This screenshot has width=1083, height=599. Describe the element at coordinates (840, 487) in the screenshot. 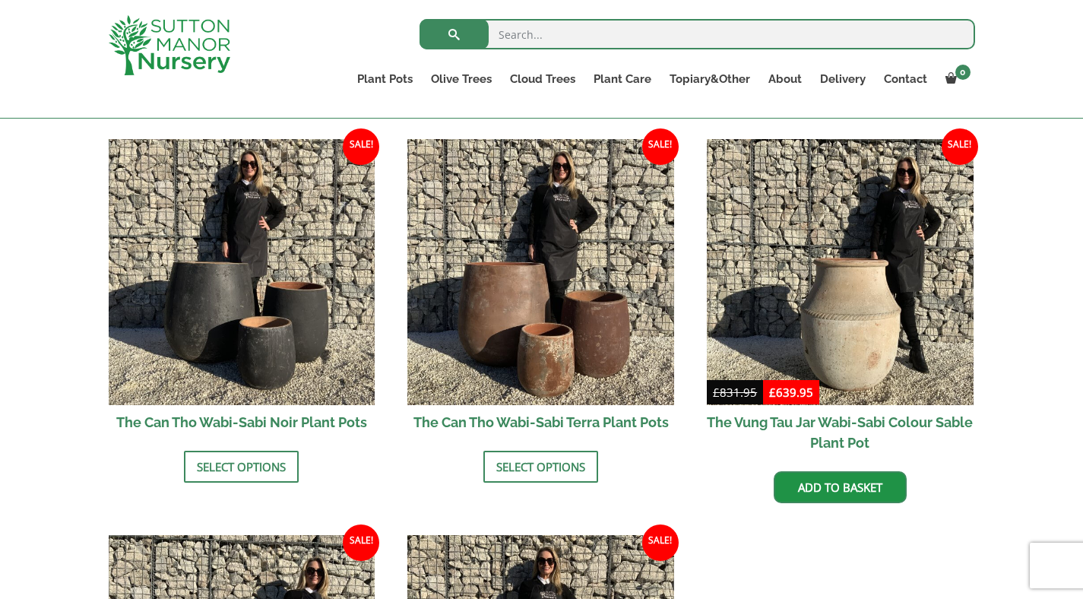

I see `a: Add to basket: “The Vung Tau Jar Wabi-Sabi Colour Sable Plant Pot”` at that location.